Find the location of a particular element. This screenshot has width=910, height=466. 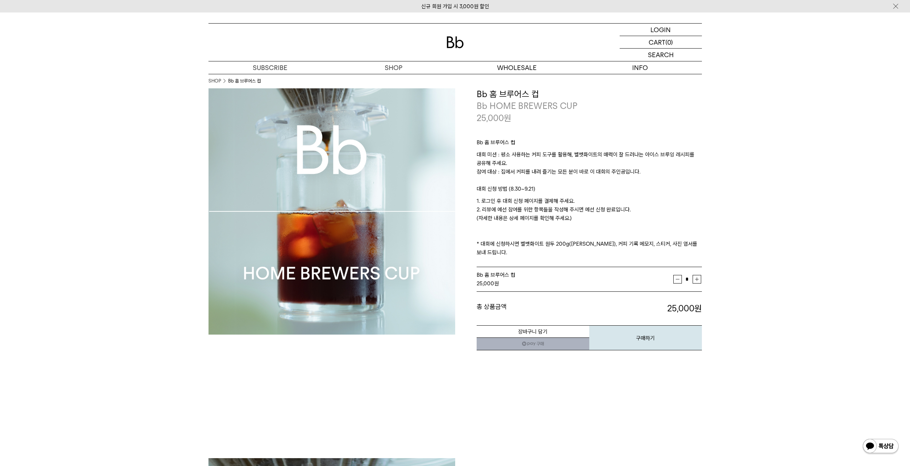

a: 신규 회원 가입 시 3,000원 할인 is located at coordinates (455, 6).